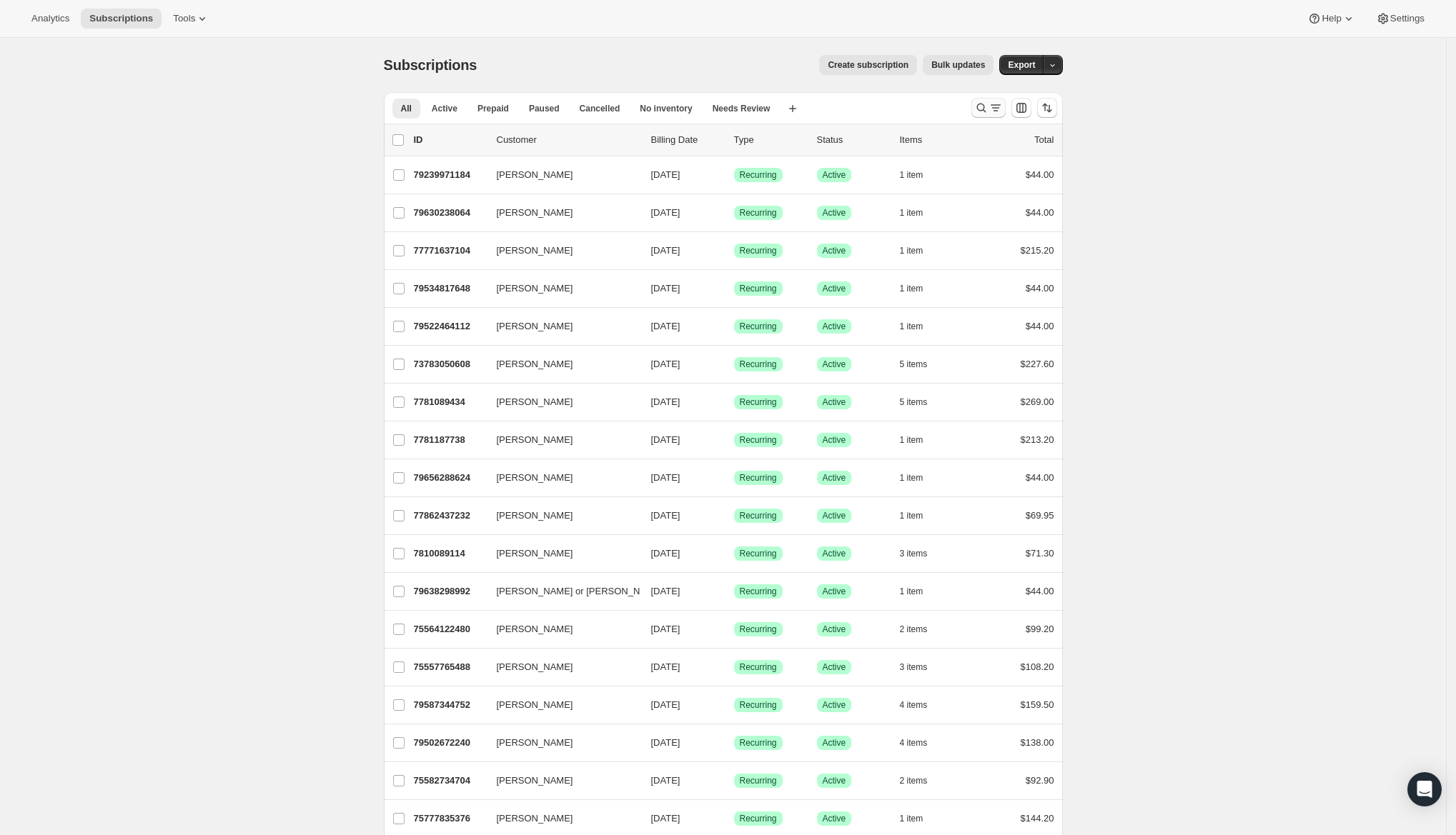  I want to click on button: 4 items, so click(921, 743).